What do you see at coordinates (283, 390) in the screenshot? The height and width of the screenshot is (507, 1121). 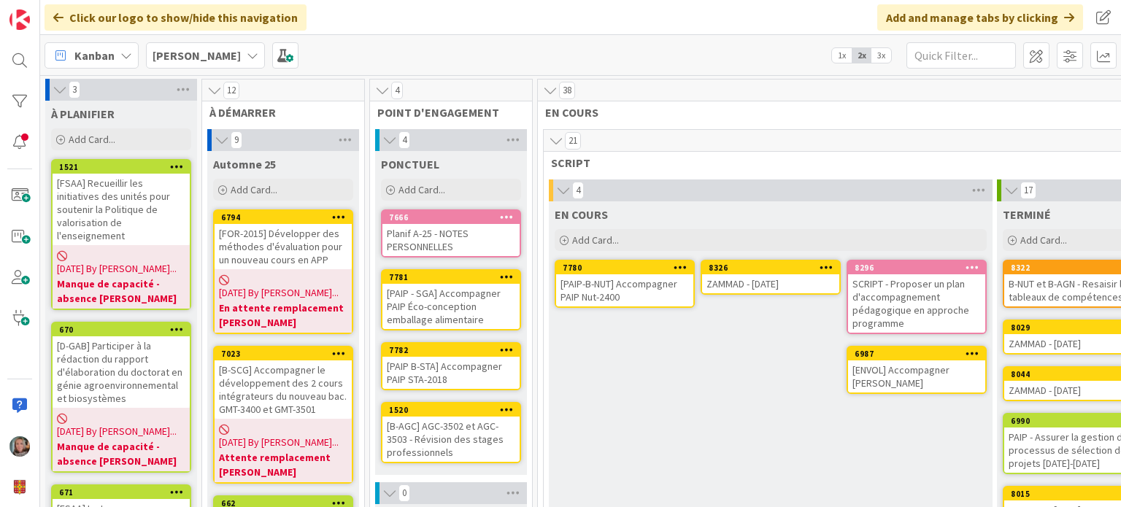 I see `div: [B-SCG] Accompagner le développement des 2 cours intégrateurs du nouveau bac. GMT-3400 et GMT-3501` at bounding box center [283, 390].